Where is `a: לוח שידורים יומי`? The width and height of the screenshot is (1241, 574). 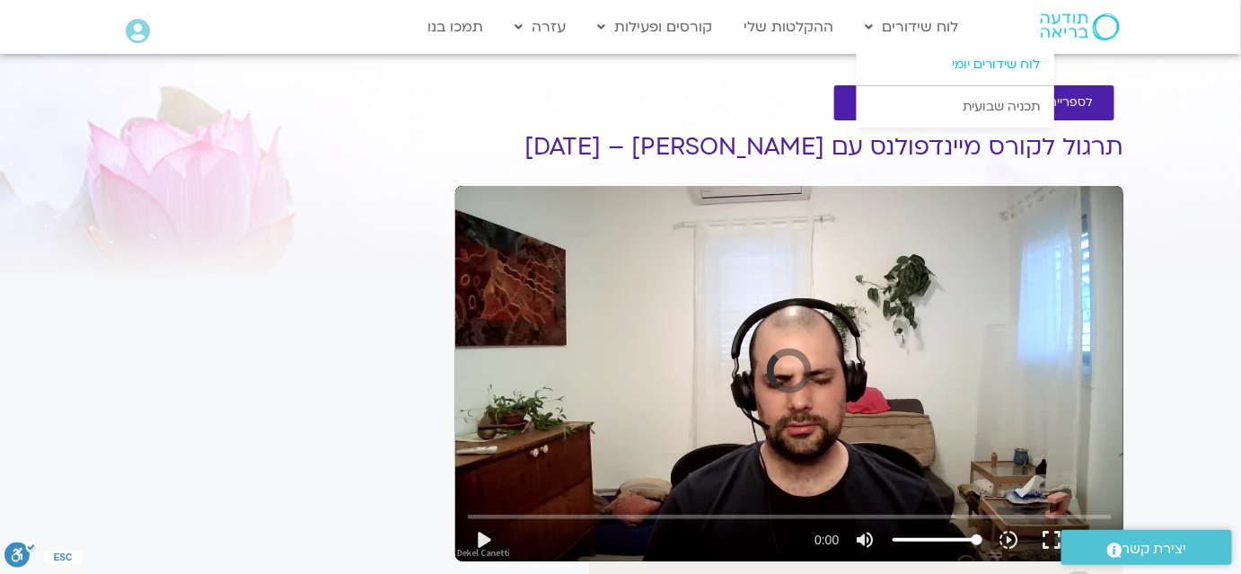
a: לוח שידורים יומי is located at coordinates (956, 65).